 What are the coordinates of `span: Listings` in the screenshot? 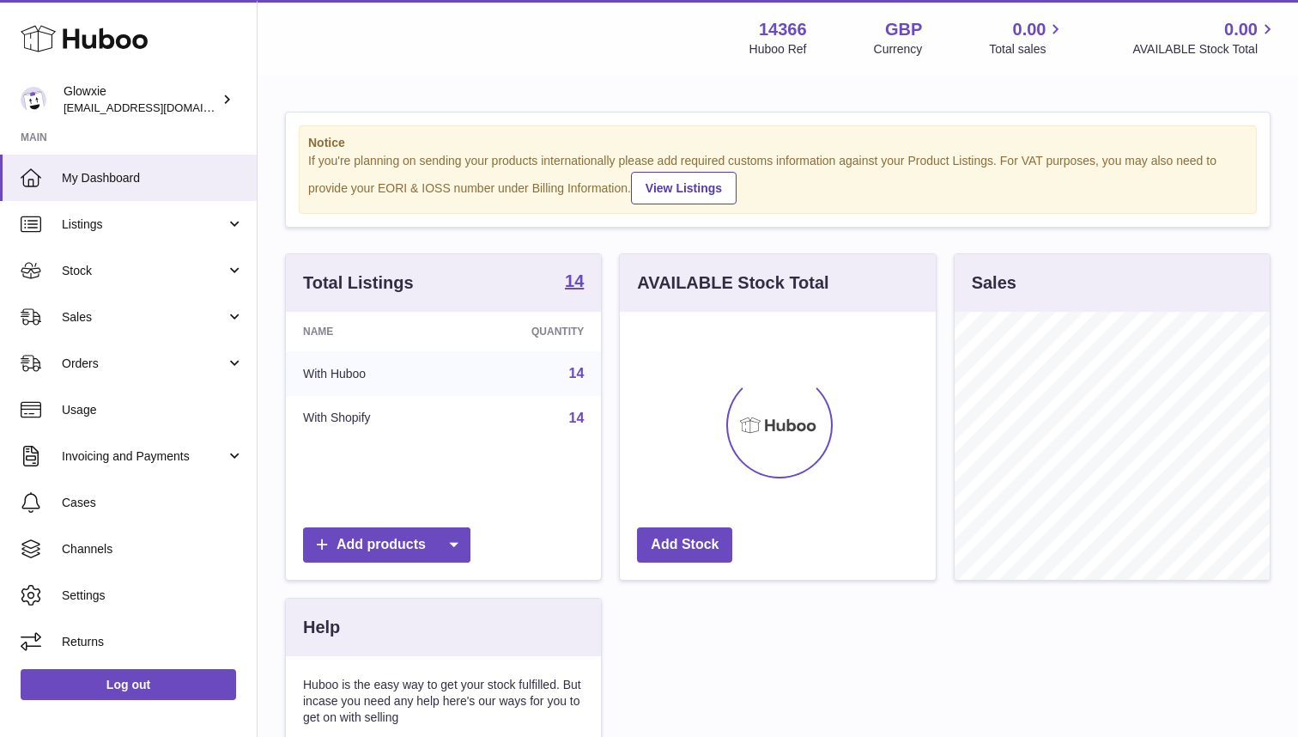 It's located at (143, 224).